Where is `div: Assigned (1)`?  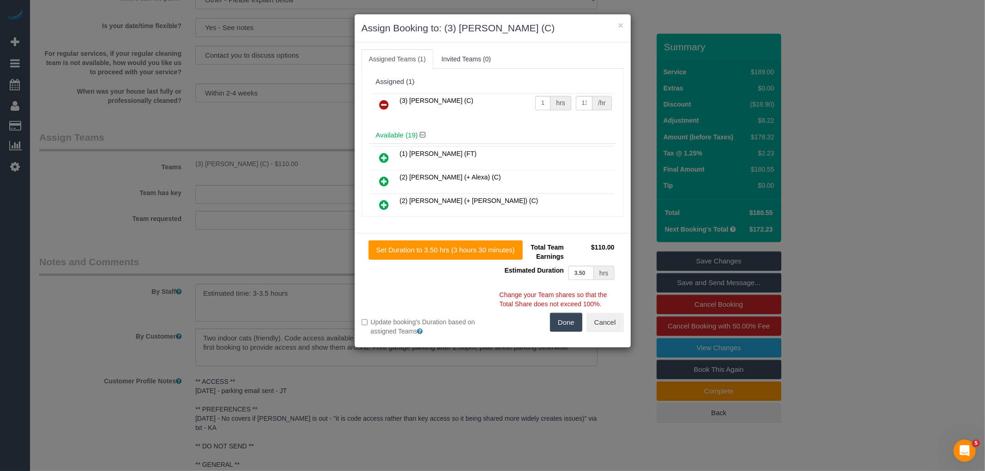 div: Assigned (1) is located at coordinates (493, 82).